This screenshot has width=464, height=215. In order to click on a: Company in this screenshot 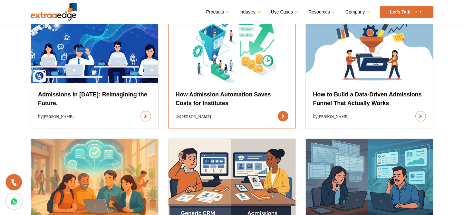, I will do `click(357, 12)`.